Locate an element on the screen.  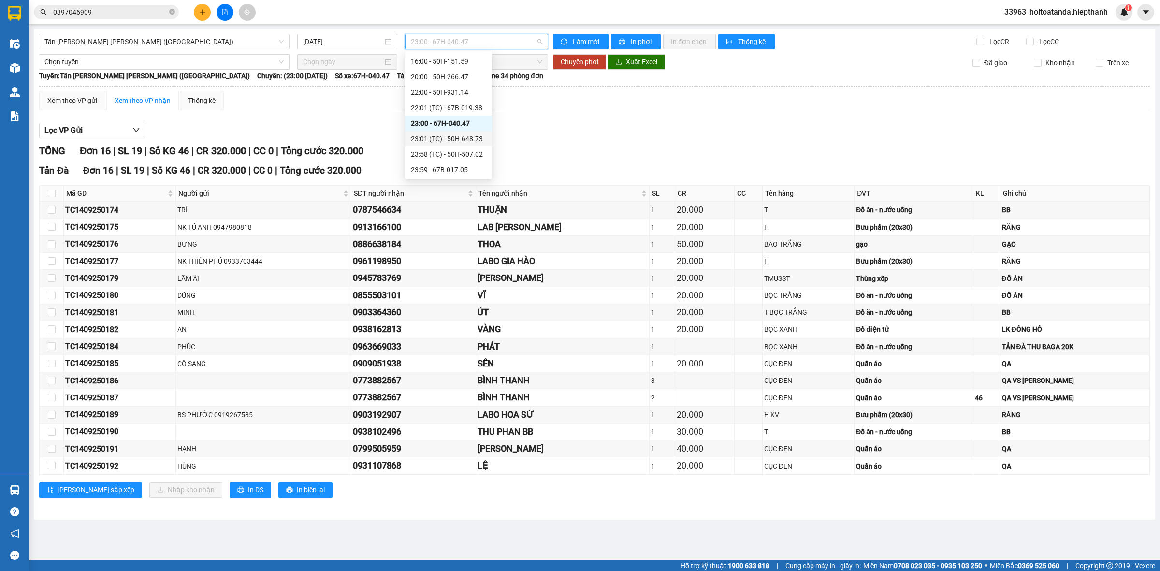
span: caret-down is located at coordinates (1146, 12).